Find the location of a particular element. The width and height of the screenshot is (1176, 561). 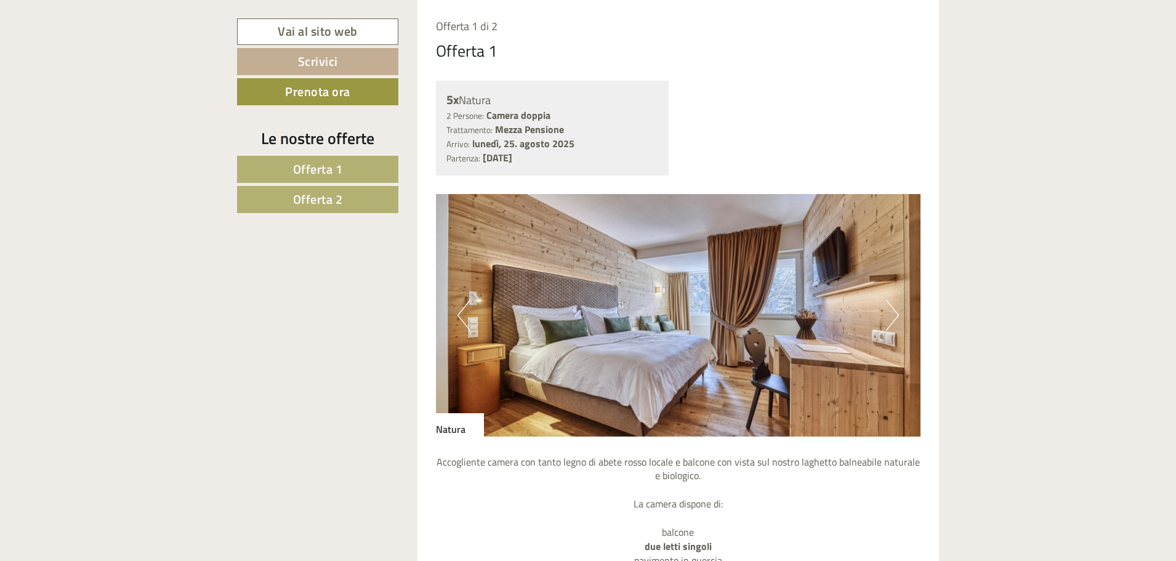

b: lunedì, 25. agosto 2025 is located at coordinates (523, 143).